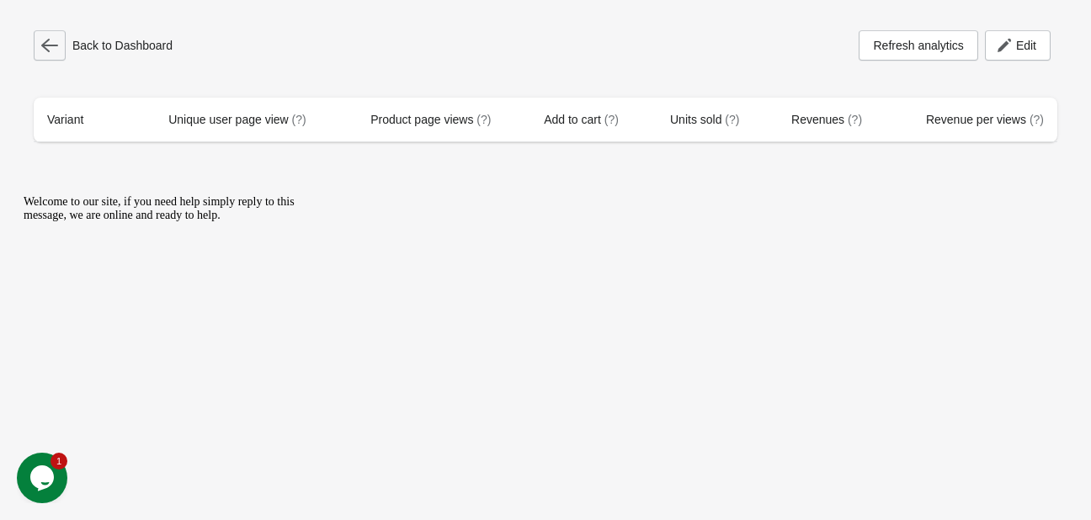 This screenshot has height=520, width=1091. What do you see at coordinates (917, 45) in the screenshot?
I see `button: Refresh analytics` at bounding box center [917, 45].